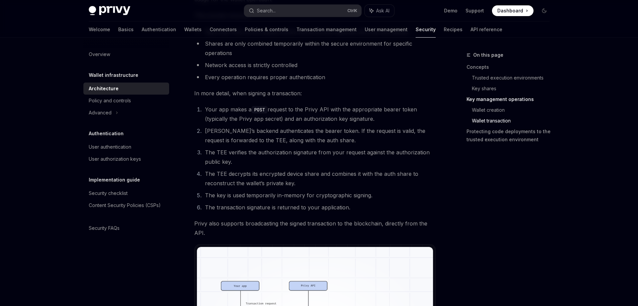 The width and height of the screenshot is (638, 306). What do you see at coordinates (193, 29) in the screenshot?
I see `a: Wallets` at bounding box center [193, 29].